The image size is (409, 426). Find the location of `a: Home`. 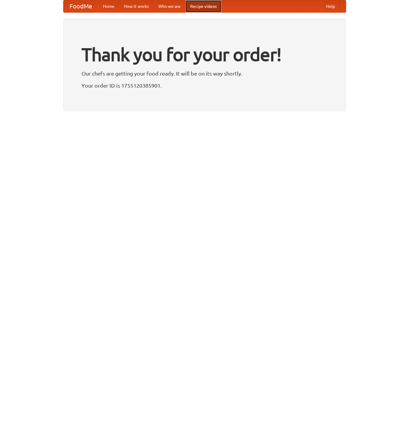

a: Home is located at coordinates (109, 6).